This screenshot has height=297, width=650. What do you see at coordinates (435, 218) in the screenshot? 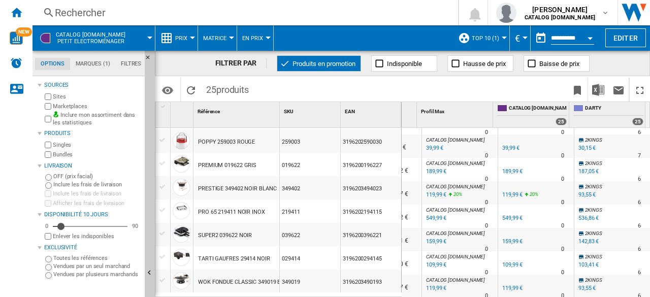
I see `div: Mise à jour : vendredi 13 juin 2025 11:47` at bounding box center [435, 218].